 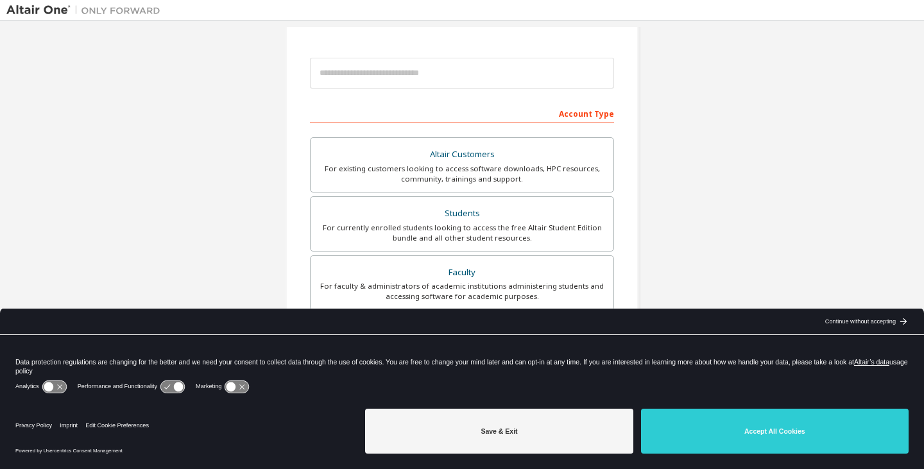 What do you see at coordinates (462, 155) in the screenshot?
I see `div: Altair Customers` at bounding box center [462, 155].